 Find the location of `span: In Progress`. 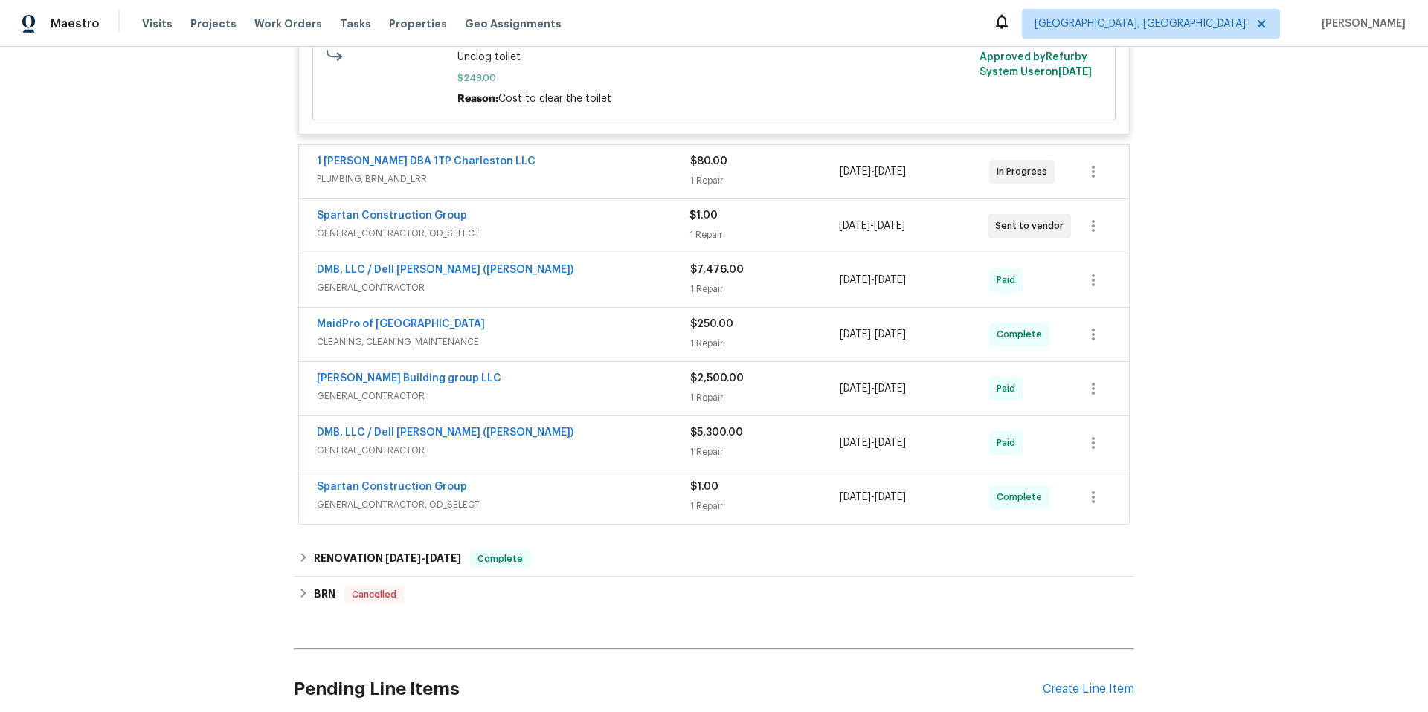

span: In Progress is located at coordinates (1025, 172).